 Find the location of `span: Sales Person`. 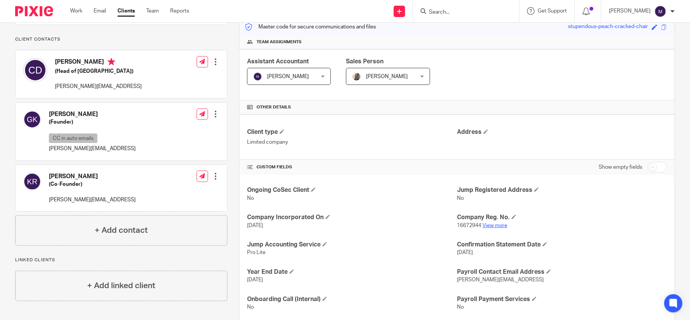

span: Sales Person is located at coordinates (365, 61).